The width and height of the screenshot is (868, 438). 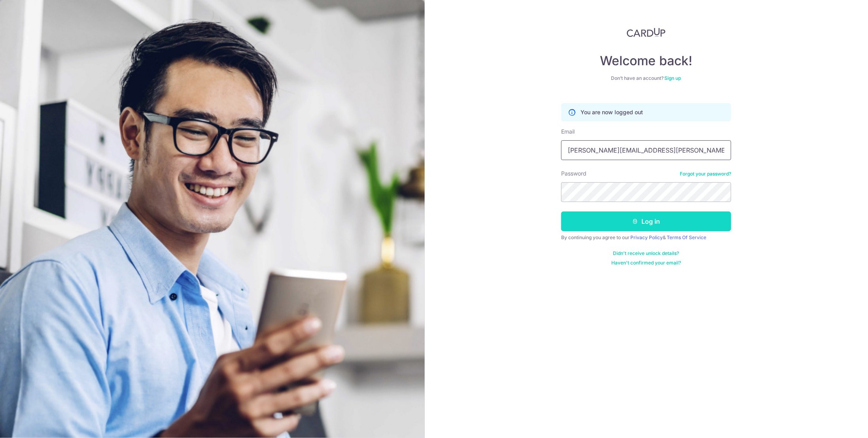 I want to click on label: Password, so click(x=574, y=174).